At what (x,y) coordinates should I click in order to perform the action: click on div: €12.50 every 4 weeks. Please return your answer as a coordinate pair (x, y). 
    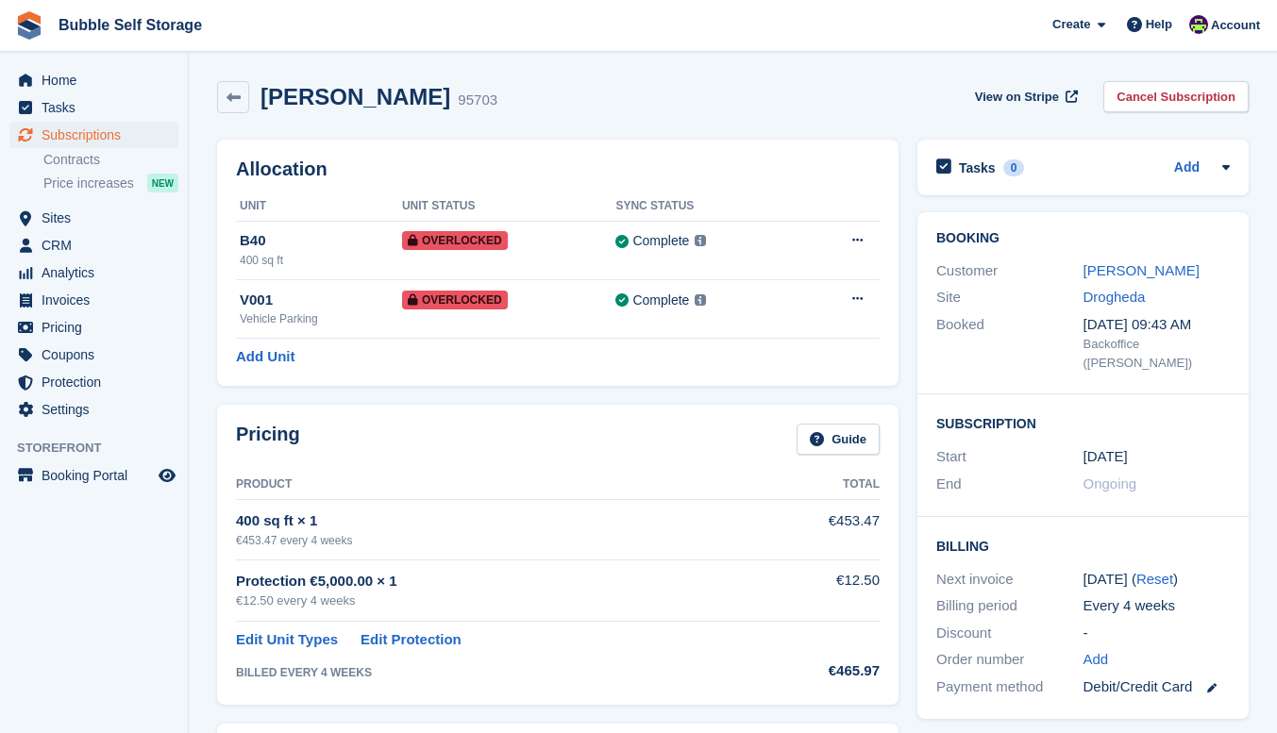
    Looking at the image, I should click on (498, 601).